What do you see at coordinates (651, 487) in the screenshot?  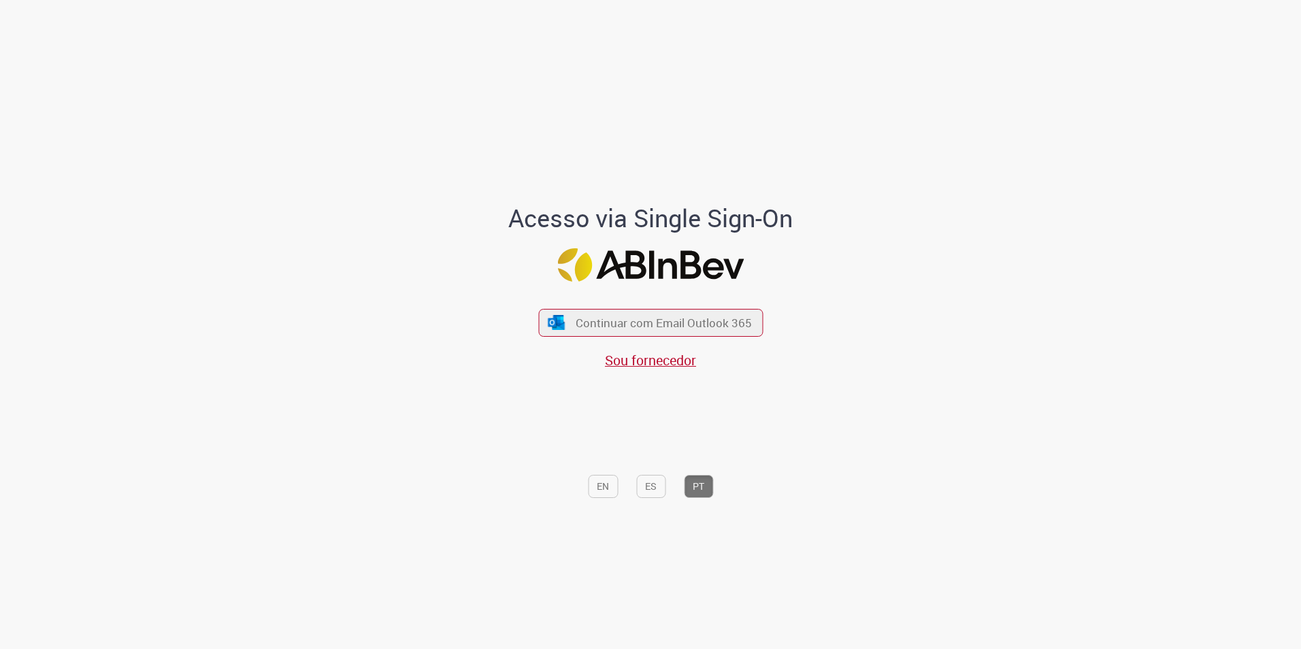 I see `button: ES` at bounding box center [651, 487].